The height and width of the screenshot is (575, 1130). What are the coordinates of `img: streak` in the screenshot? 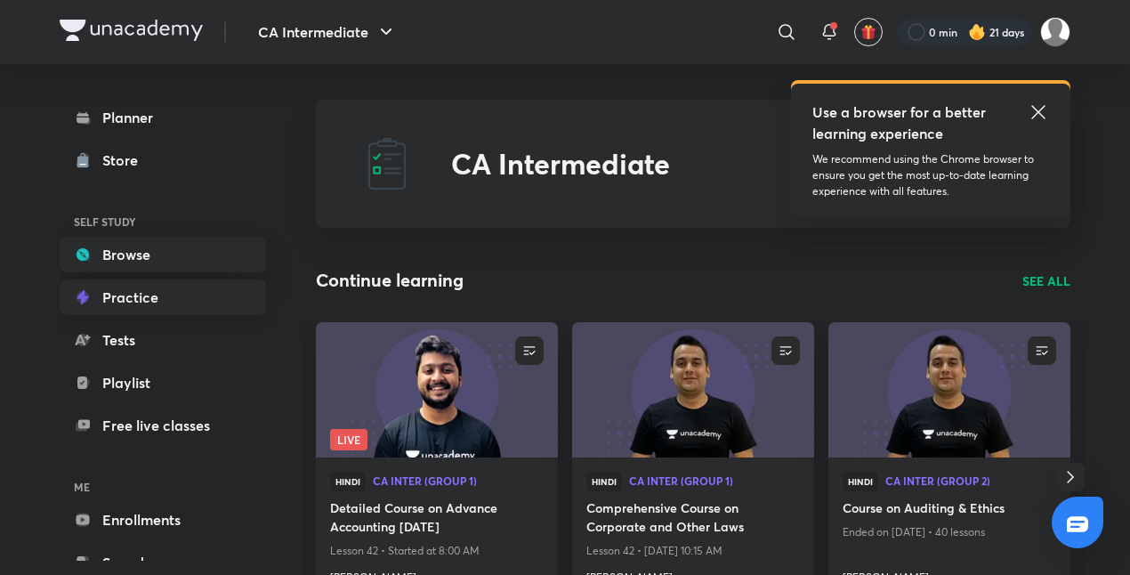 It's located at (977, 32).